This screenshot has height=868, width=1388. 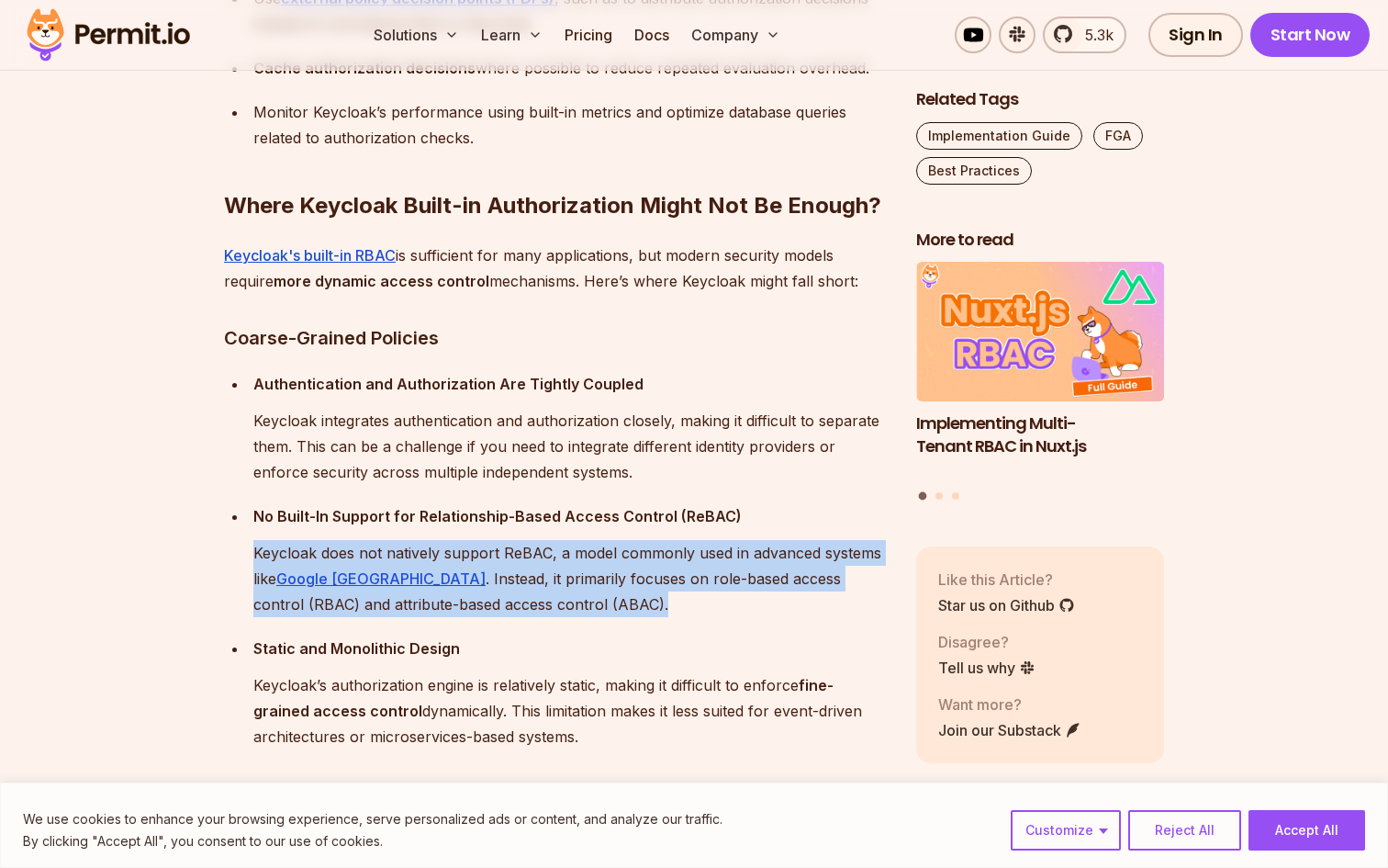 I want to click on div: Monitor Keycloak’s performance using built-in metrics and optimize database queries related to au..., so click(x=570, y=125).